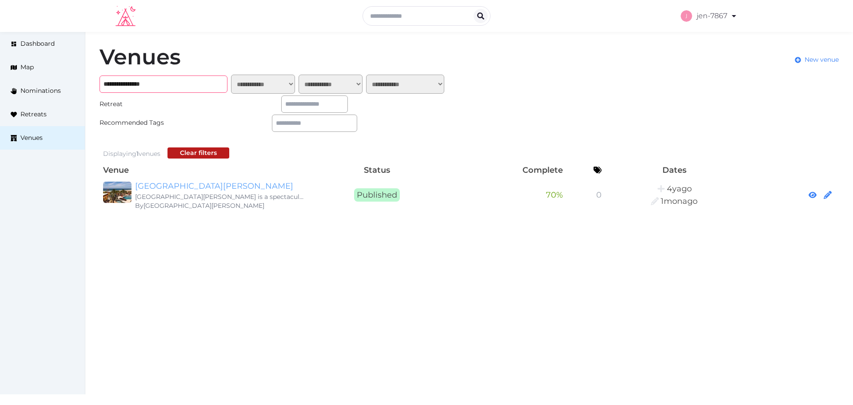  What do you see at coordinates (40, 91) in the screenshot?
I see `span: Nominations` at bounding box center [40, 91].